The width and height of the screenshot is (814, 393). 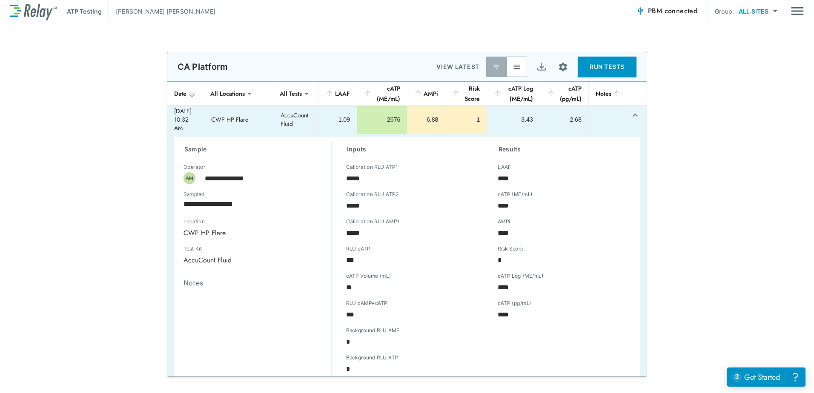 What do you see at coordinates (249, 233) in the screenshot?
I see `div: CWP HP Flare` at bounding box center [249, 233].